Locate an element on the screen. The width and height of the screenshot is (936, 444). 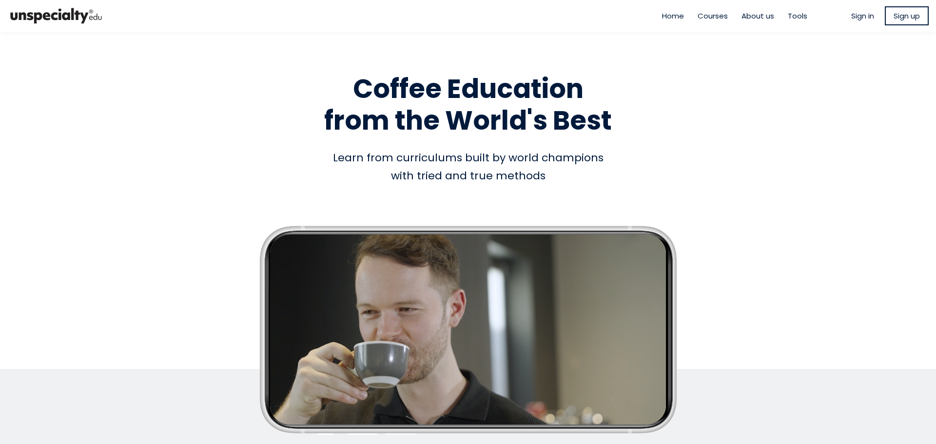
a: Tools is located at coordinates (797, 16).